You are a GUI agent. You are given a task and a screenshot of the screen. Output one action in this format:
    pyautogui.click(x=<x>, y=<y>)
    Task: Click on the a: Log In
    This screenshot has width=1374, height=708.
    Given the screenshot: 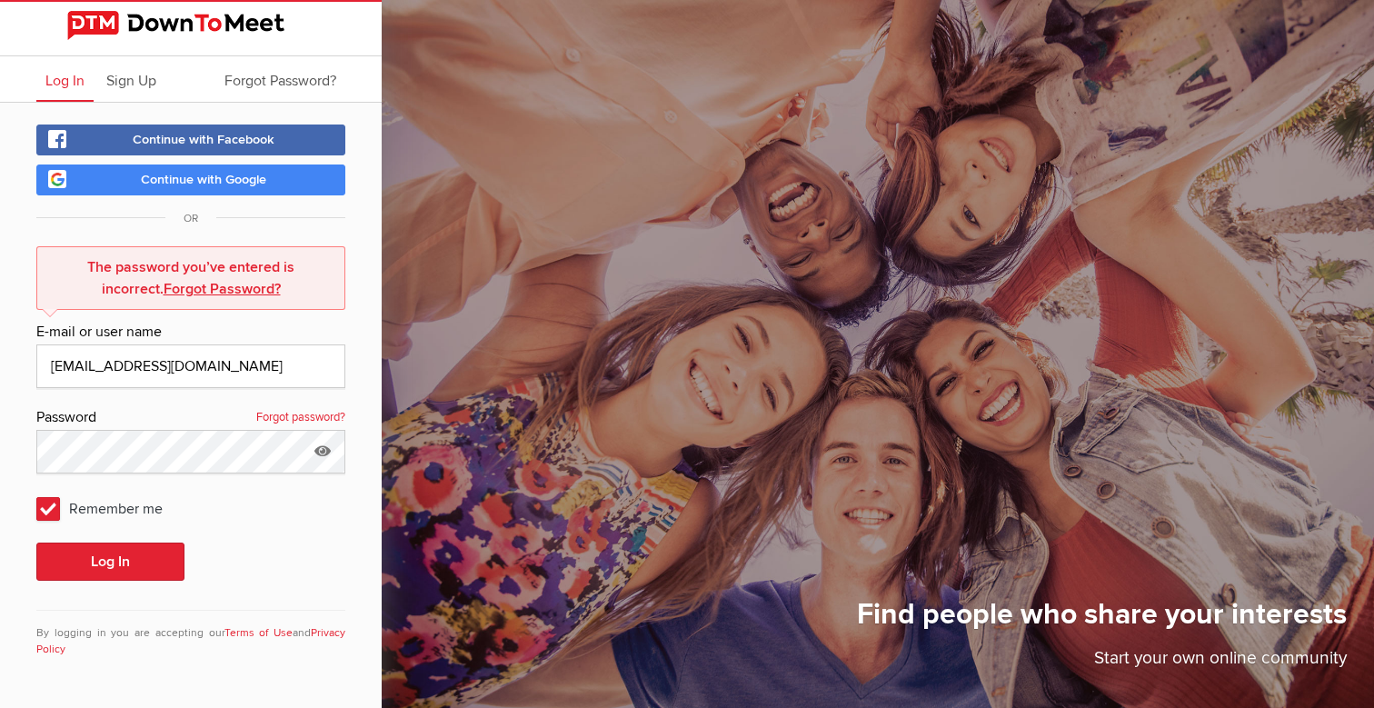 What is the action you would take?
    pyautogui.click(x=65, y=79)
    